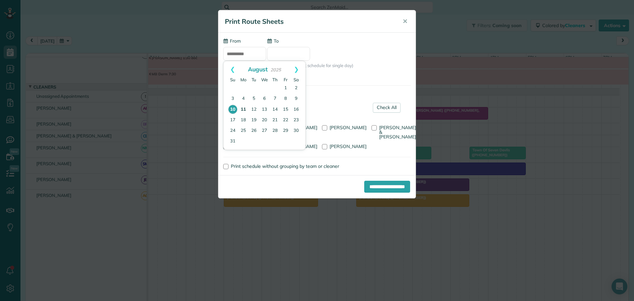  What do you see at coordinates (258, 69) in the screenshot?
I see `span: August` at bounding box center [258, 69].